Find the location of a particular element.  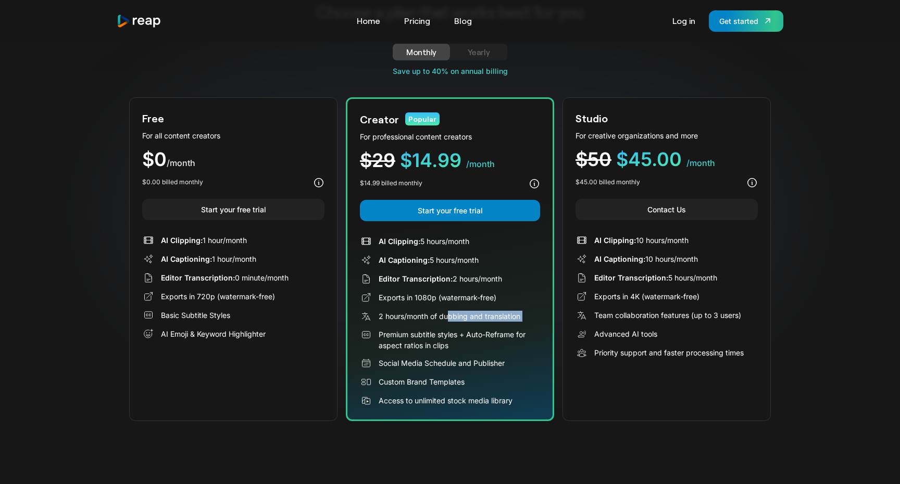

span: $29 is located at coordinates (377, 160).